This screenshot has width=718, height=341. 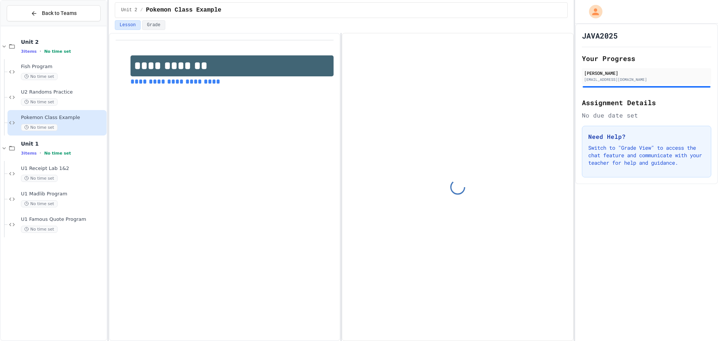 What do you see at coordinates (63, 194) in the screenshot?
I see `span: U1 Madlib Program` at bounding box center [63, 194].